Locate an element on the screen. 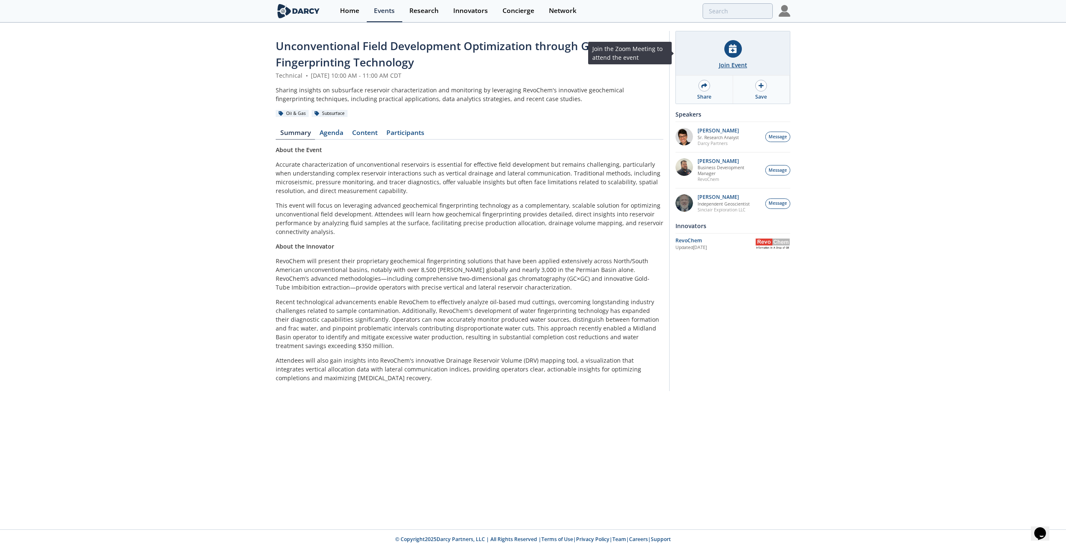  img: logo-wide.svg is located at coordinates (298, 11).